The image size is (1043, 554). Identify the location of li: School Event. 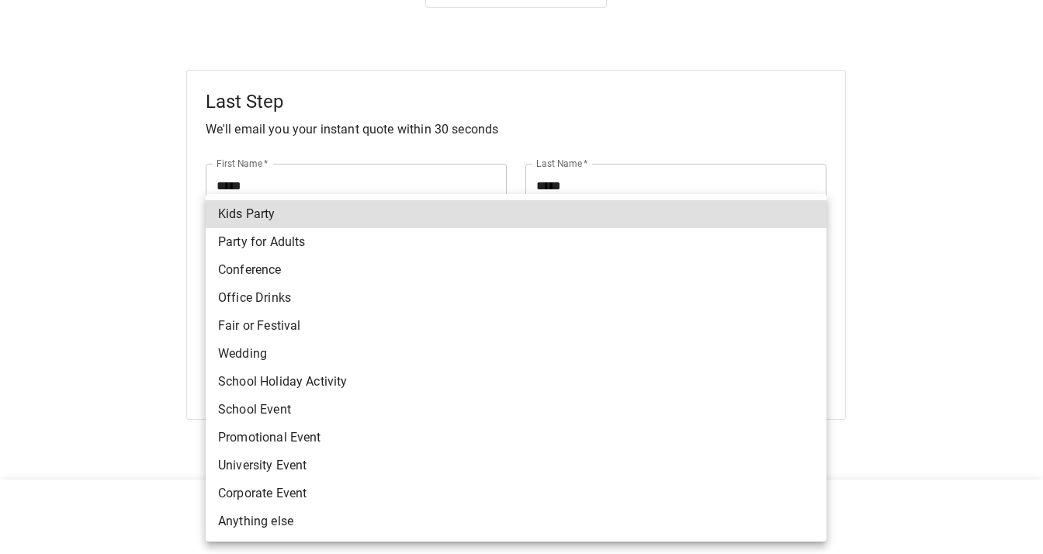
(516, 410).